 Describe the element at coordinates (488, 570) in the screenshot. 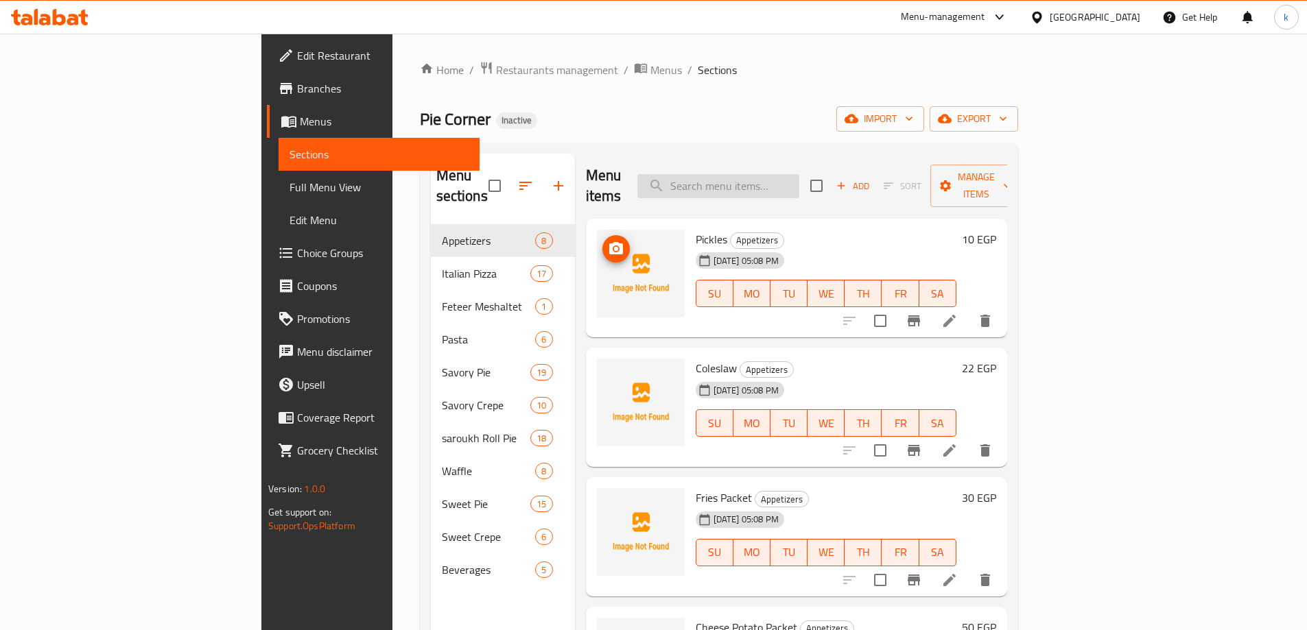

I see `span: Beverages` at that location.